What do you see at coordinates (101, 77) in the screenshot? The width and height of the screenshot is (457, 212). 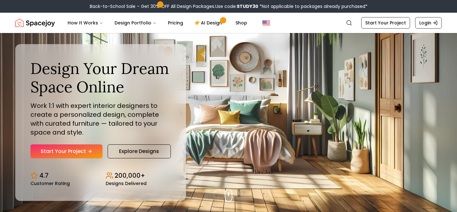 I see `h1: Design Your Dream Space Online` at bounding box center [101, 77].